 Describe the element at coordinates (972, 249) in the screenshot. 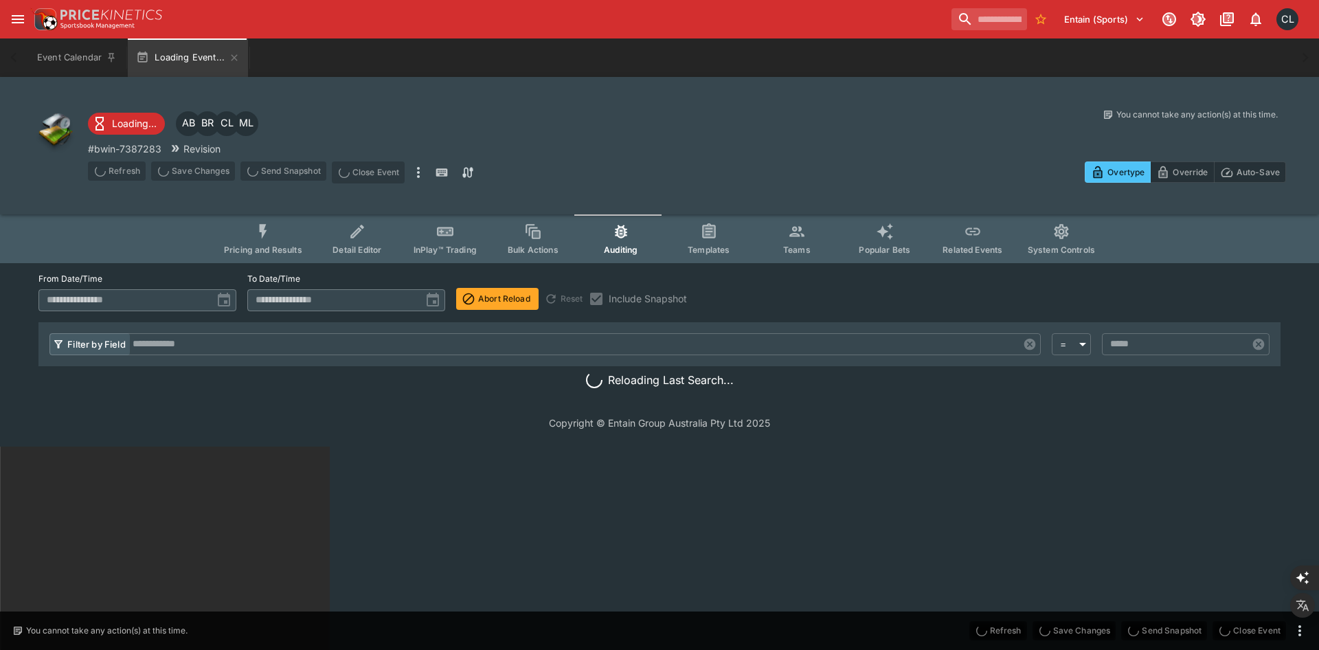

I see `span: Related Events` at that location.